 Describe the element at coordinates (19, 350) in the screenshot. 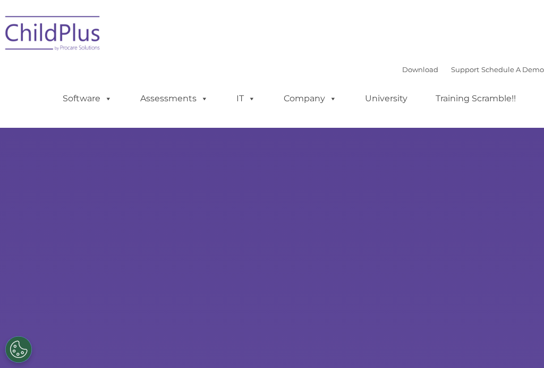

I see `button: Cookies Settings` at that location.